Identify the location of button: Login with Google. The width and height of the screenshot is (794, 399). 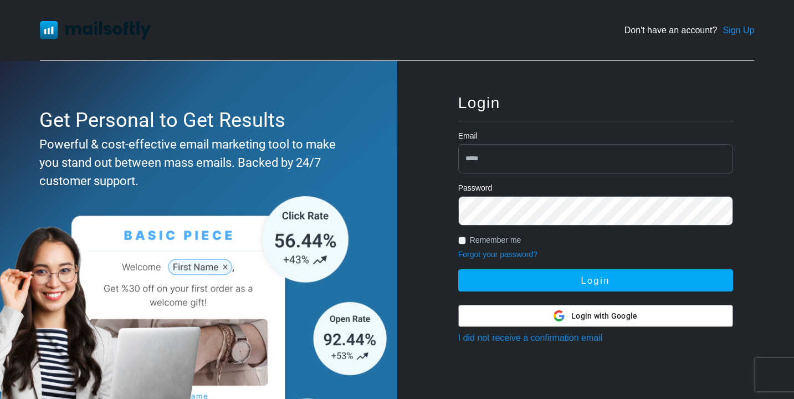
(596, 316).